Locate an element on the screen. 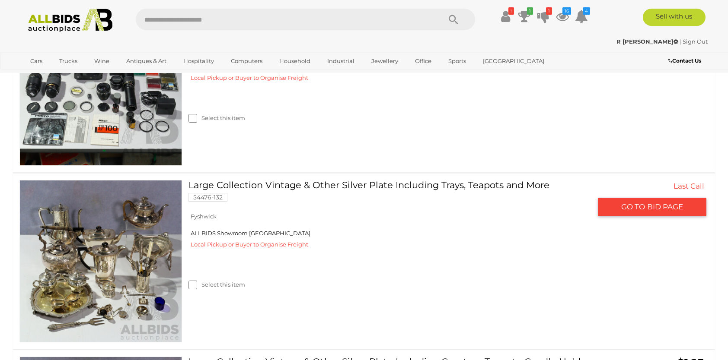 Image resolution: width=728 pixels, height=360 pixels. img: 54933-4a.jpg is located at coordinates (101, 85).